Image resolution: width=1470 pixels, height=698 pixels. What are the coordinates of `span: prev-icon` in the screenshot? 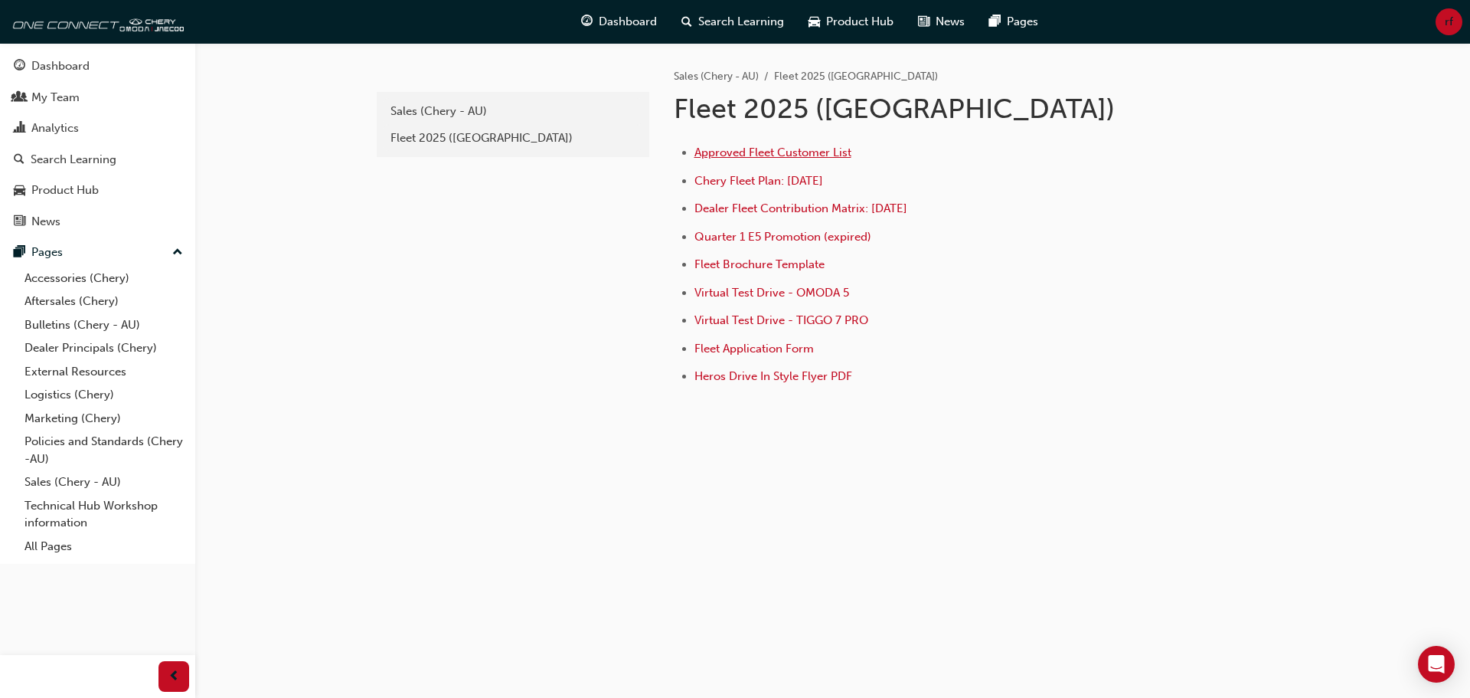 It's located at (174, 676).